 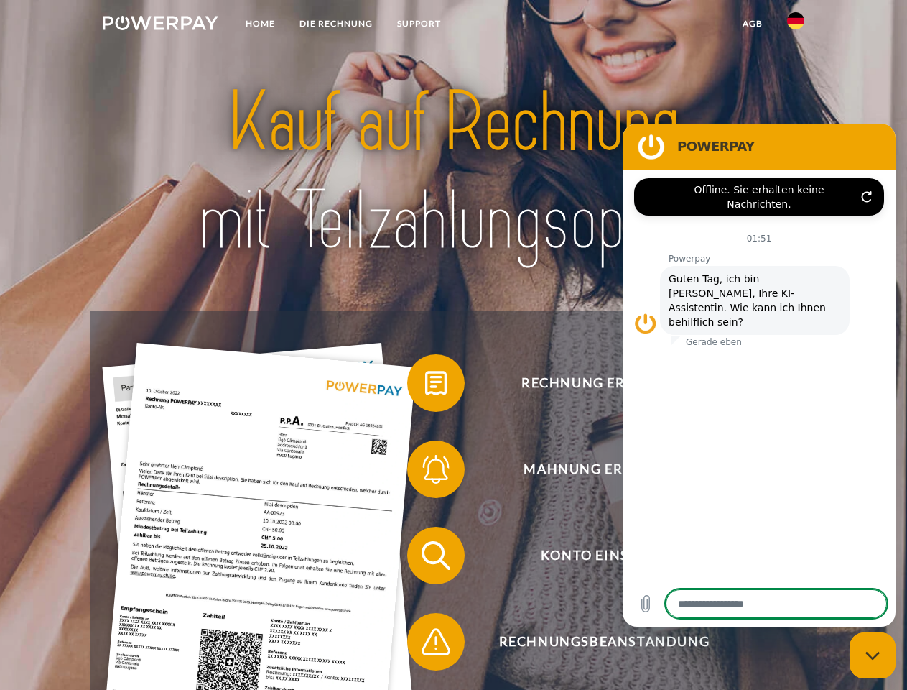 I want to click on a: Mahnung erhalten?, so click(x=594, y=469).